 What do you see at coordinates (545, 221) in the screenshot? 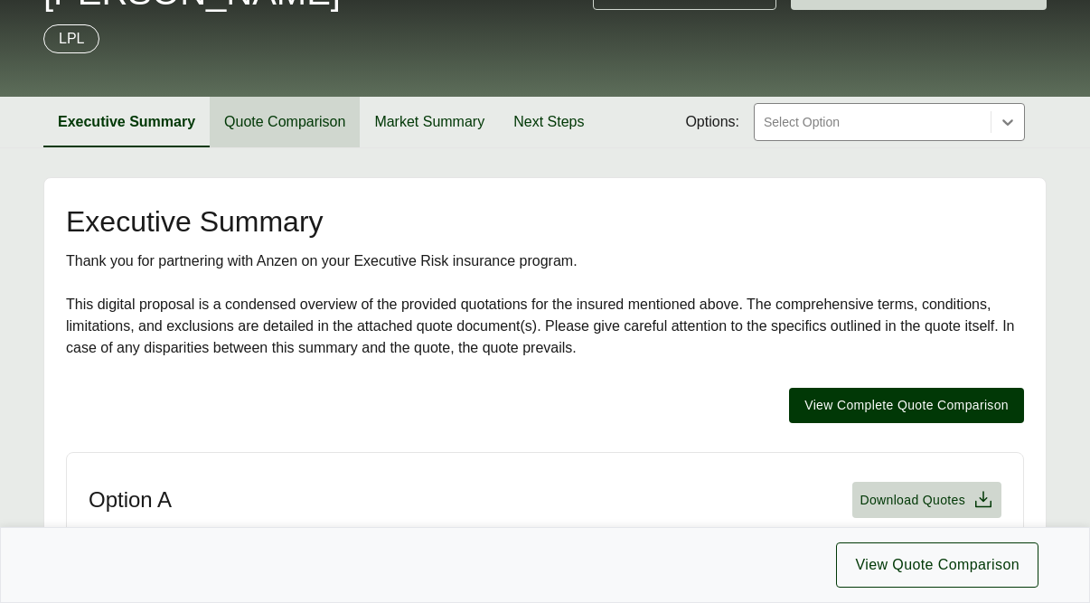
I see `h2: Executive Summary` at bounding box center [545, 221].